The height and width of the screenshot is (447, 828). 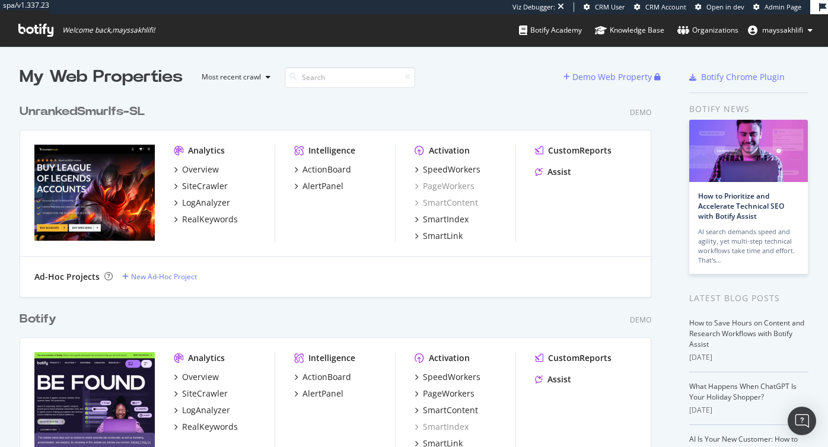 I want to click on span: Open in dev, so click(x=725, y=7).